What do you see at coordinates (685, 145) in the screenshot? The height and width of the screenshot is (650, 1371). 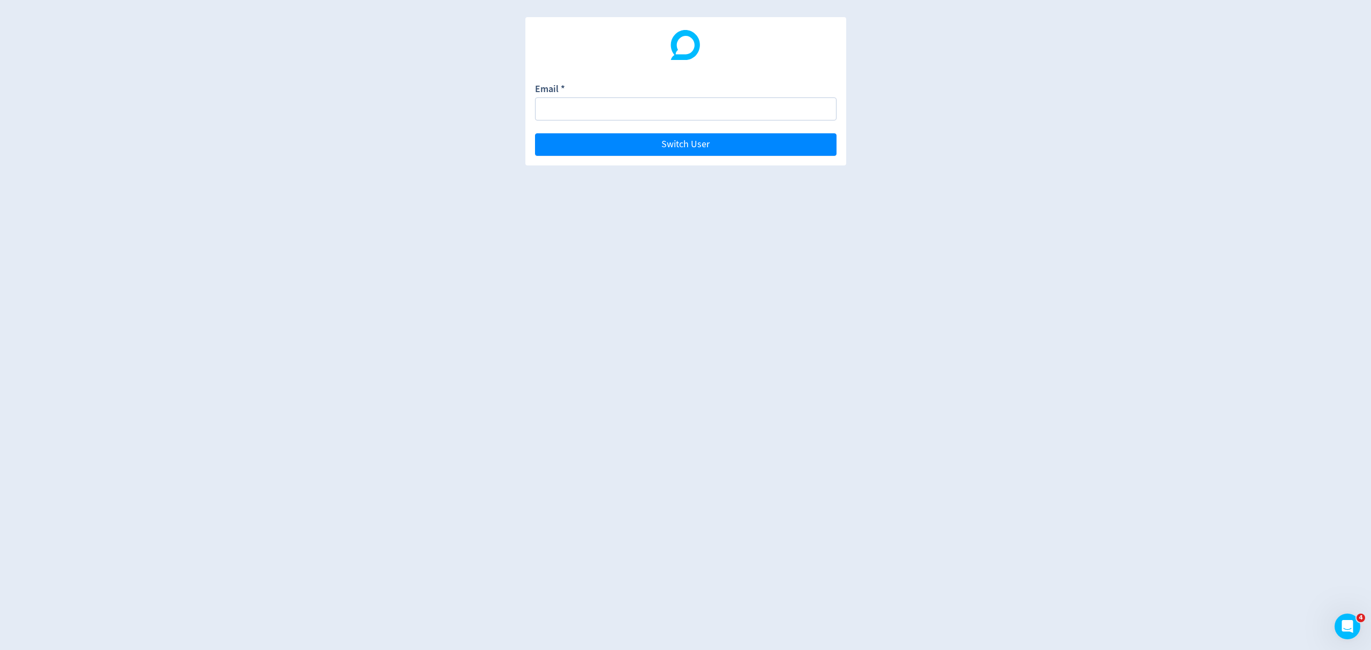 I see `button: Switch User` at bounding box center [685, 145].